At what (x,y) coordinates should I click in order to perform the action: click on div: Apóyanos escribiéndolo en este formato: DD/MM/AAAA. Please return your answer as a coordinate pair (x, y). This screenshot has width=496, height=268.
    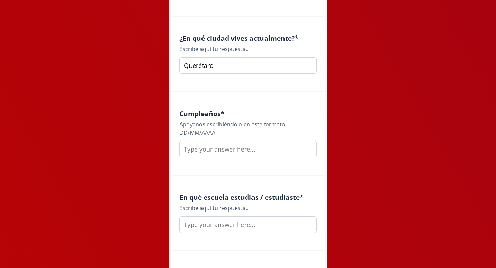
    Looking at the image, I should click on (248, 129).